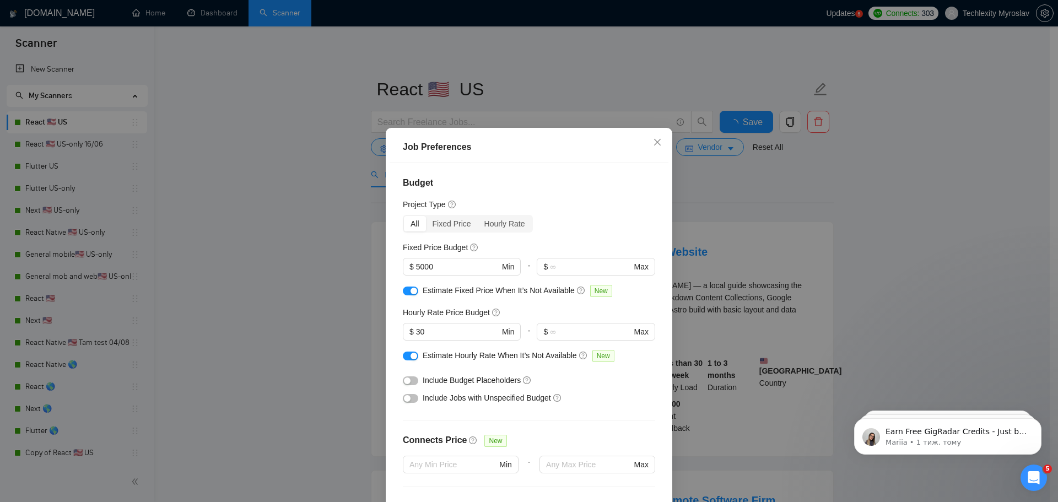  Describe the element at coordinates (498, 290) in the screenshot. I see `span: Estimate Fixed Price When It’s Not Available` at that location.